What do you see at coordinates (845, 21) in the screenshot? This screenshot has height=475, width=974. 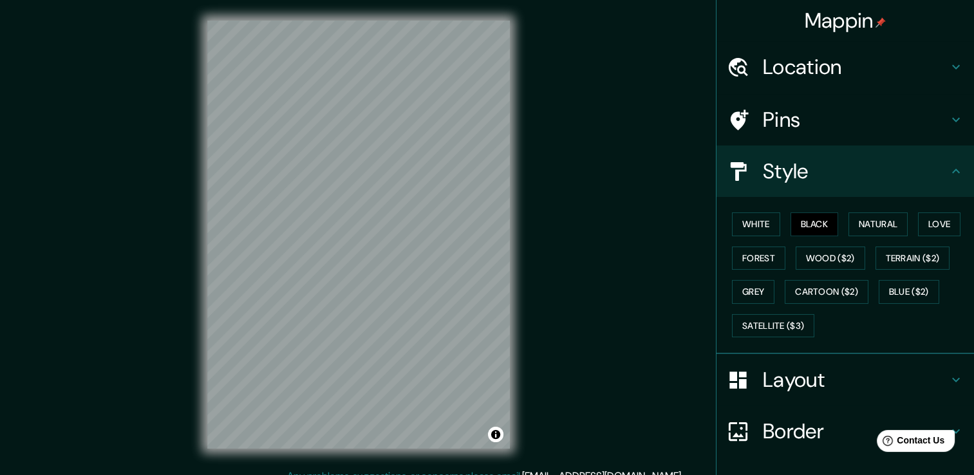 I see `h4: Mappin` at bounding box center [845, 21].